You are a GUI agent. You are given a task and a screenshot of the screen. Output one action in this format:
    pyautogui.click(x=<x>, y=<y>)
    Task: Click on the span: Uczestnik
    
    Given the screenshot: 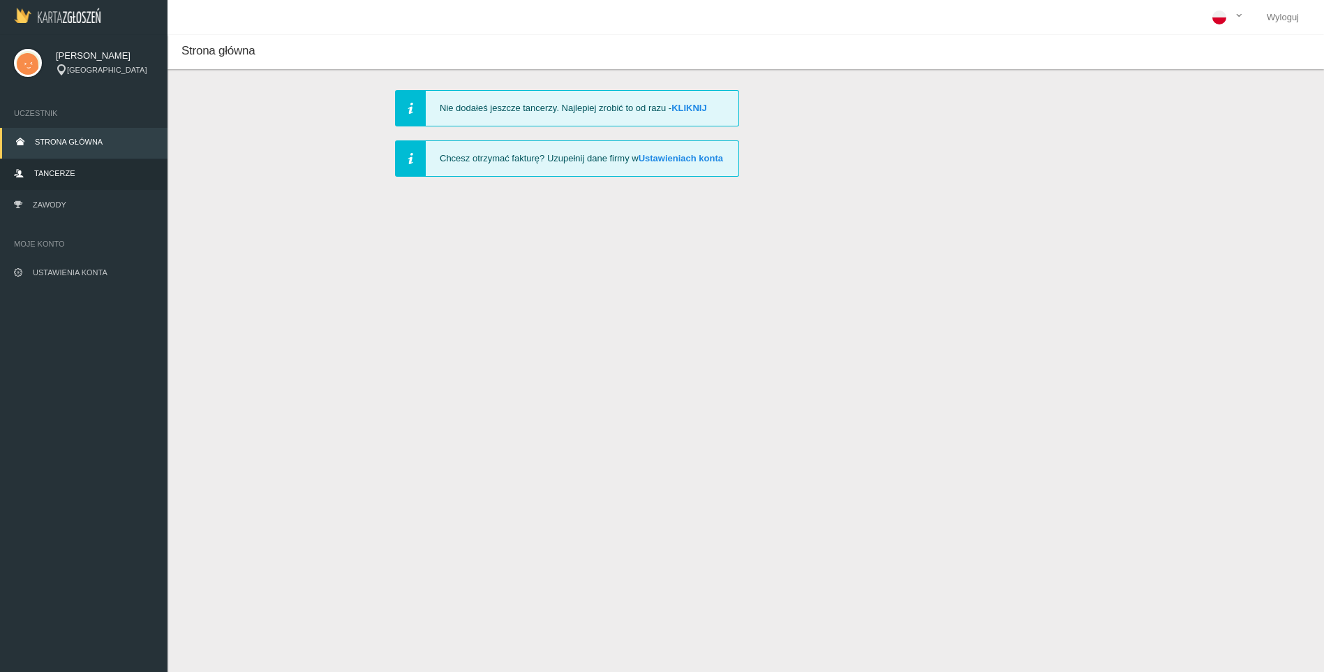 What is the action you would take?
    pyautogui.click(x=84, y=113)
    